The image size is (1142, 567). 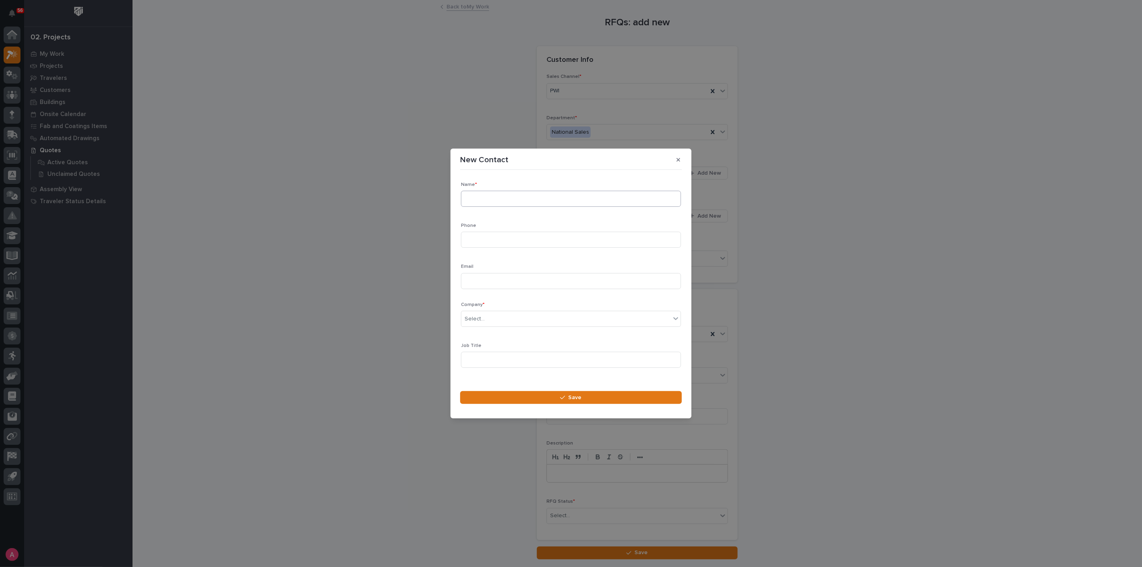 I want to click on span: Save, so click(x=575, y=398).